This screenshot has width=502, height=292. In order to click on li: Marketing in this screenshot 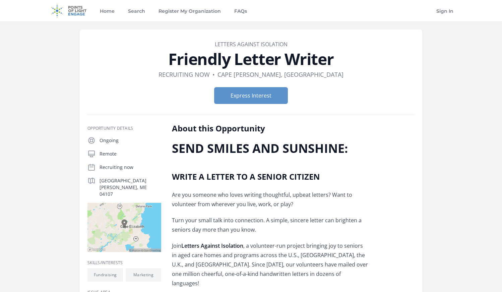, I will do `click(143, 275)`.